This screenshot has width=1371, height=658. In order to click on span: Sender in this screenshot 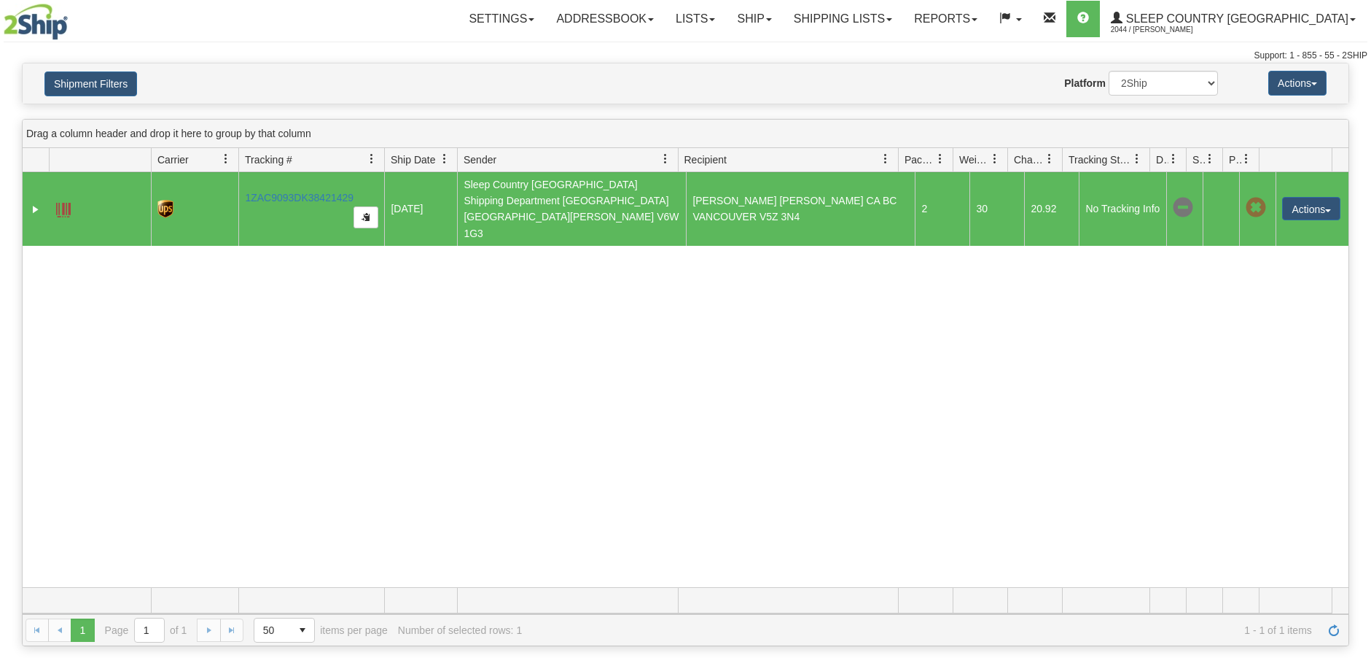, I will do `click(480, 160)`.